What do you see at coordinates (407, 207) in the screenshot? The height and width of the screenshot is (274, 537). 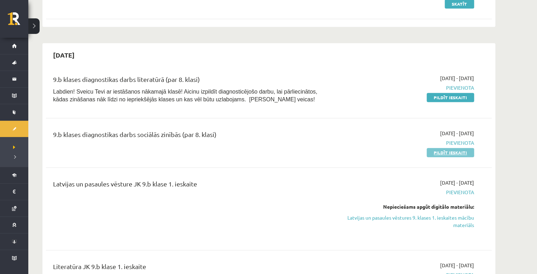 I see `div: Nepieciešams apgūt digitālo materiālu:` at bounding box center [407, 207].